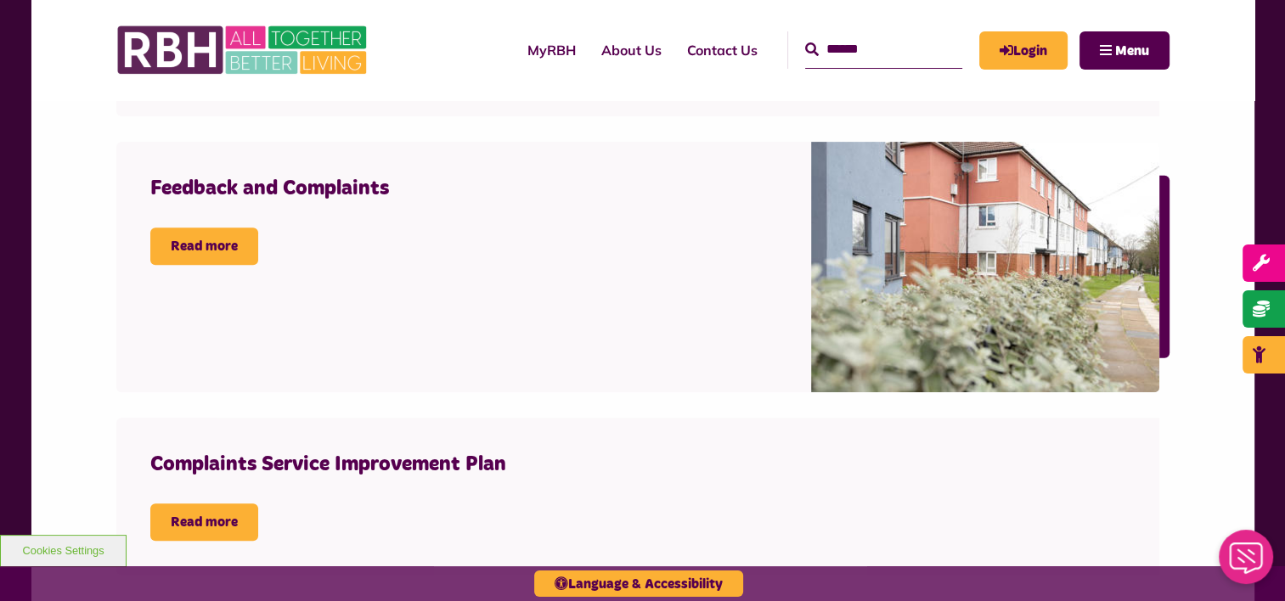 The width and height of the screenshot is (1285, 601). Describe the element at coordinates (244, 50) in the screenshot. I see `img: RBH` at that location.